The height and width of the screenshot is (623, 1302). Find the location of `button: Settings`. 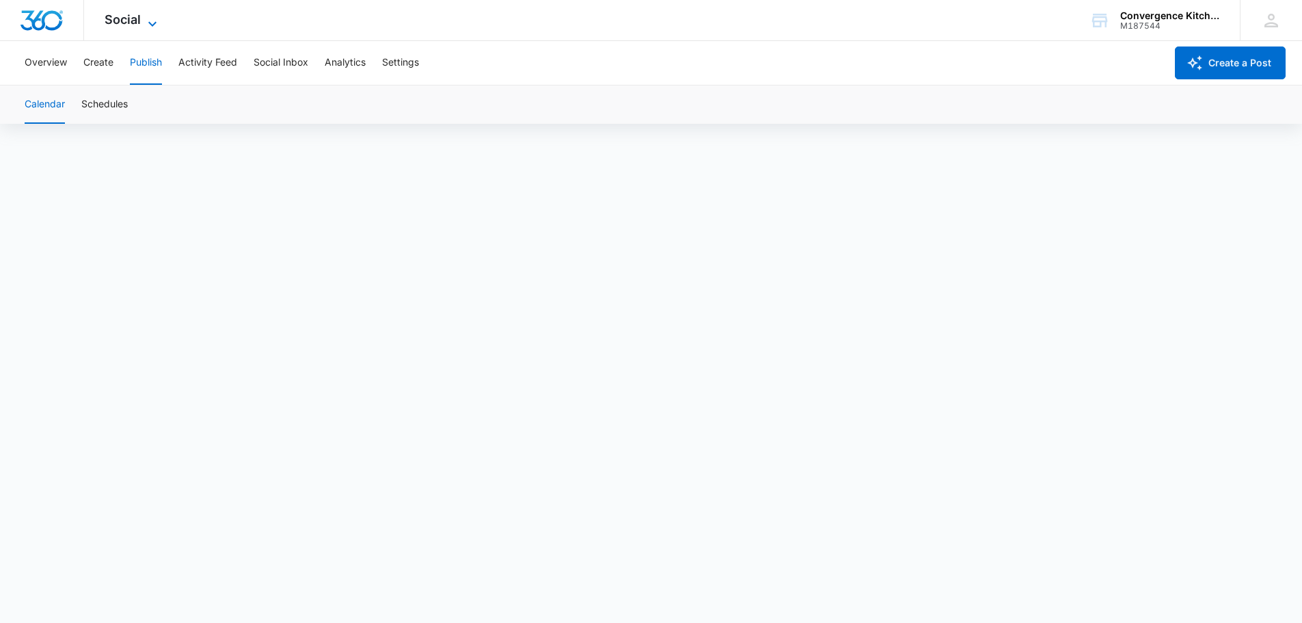

button: Settings is located at coordinates (401, 63).